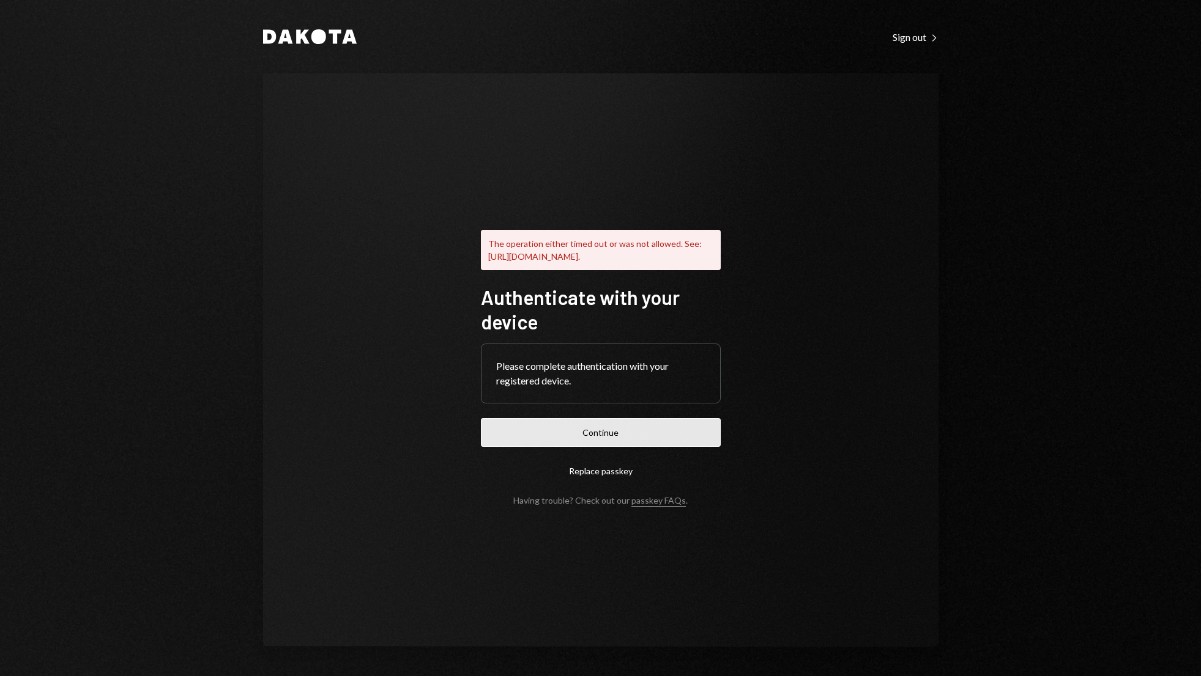 This screenshot has width=1201, height=676. I want to click on div: Sign out, so click(915, 37).